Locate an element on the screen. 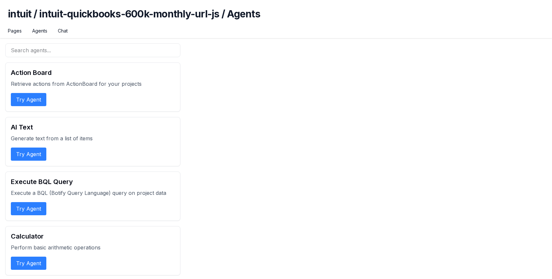  p: Perform basic arithmetic operations is located at coordinates (93, 248).